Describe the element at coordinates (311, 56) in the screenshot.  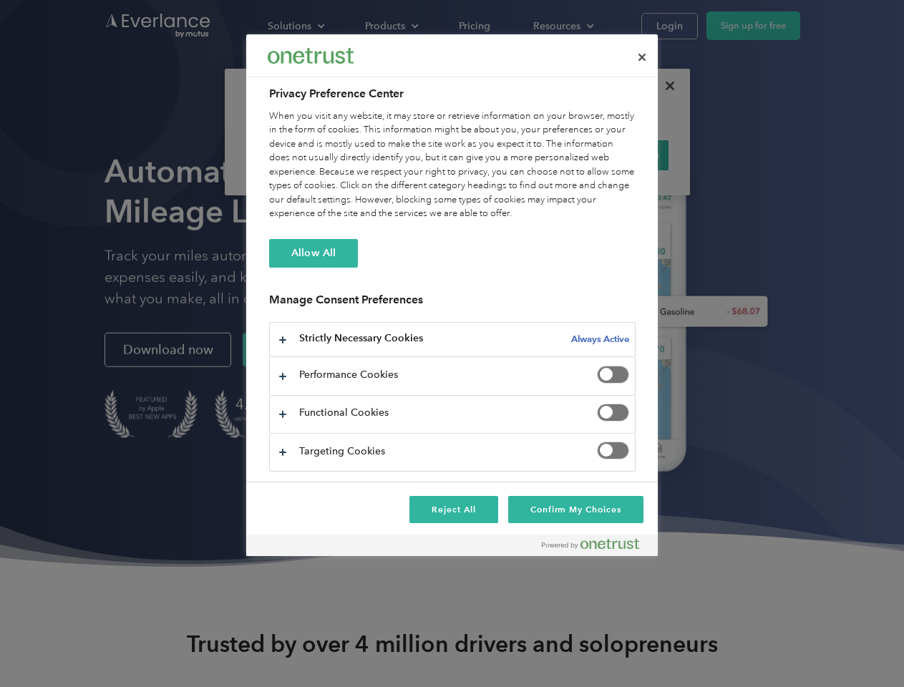
I see `div: Everlance` at that location.